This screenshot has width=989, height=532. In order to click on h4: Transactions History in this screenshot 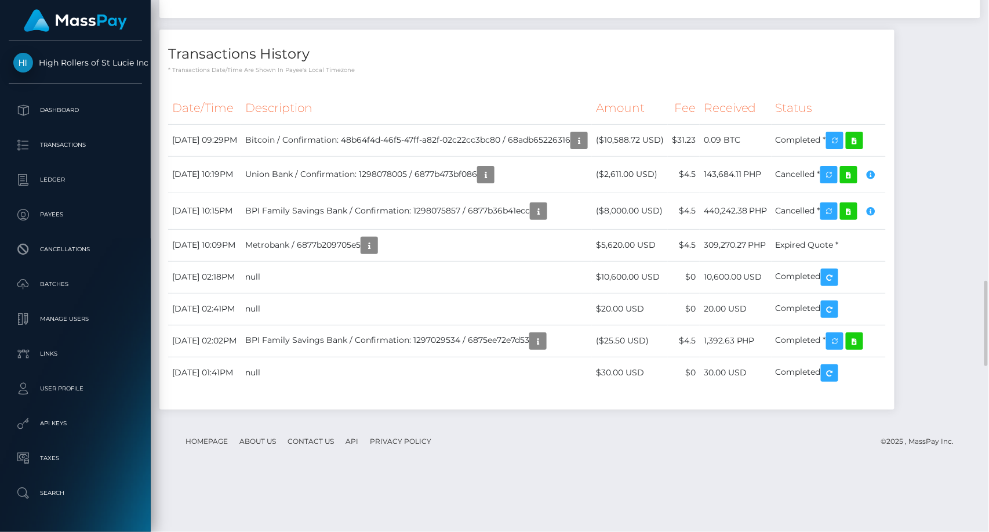, I will do `click(527, 54)`.